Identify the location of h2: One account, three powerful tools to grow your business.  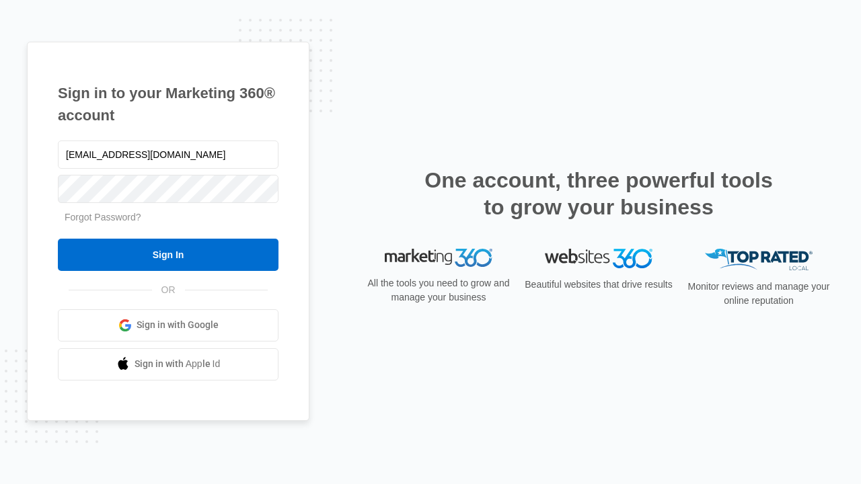
(599, 194).